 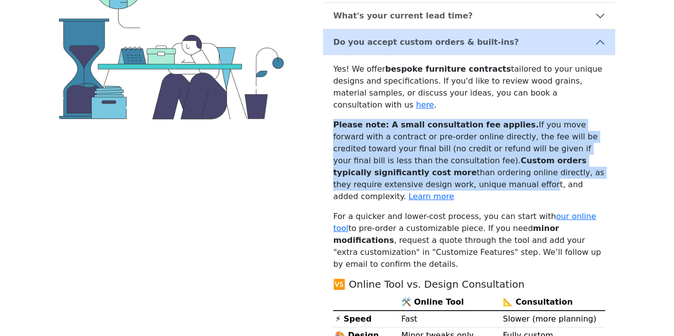 I want to click on a: our online tool, so click(x=464, y=222).